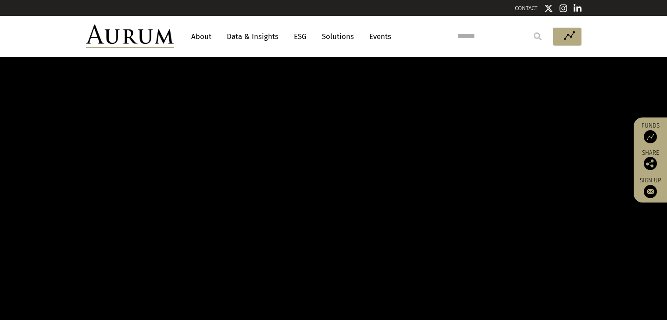 This screenshot has width=667, height=320. Describe the element at coordinates (548, 8) in the screenshot. I see `img: Twitter icon` at that location.